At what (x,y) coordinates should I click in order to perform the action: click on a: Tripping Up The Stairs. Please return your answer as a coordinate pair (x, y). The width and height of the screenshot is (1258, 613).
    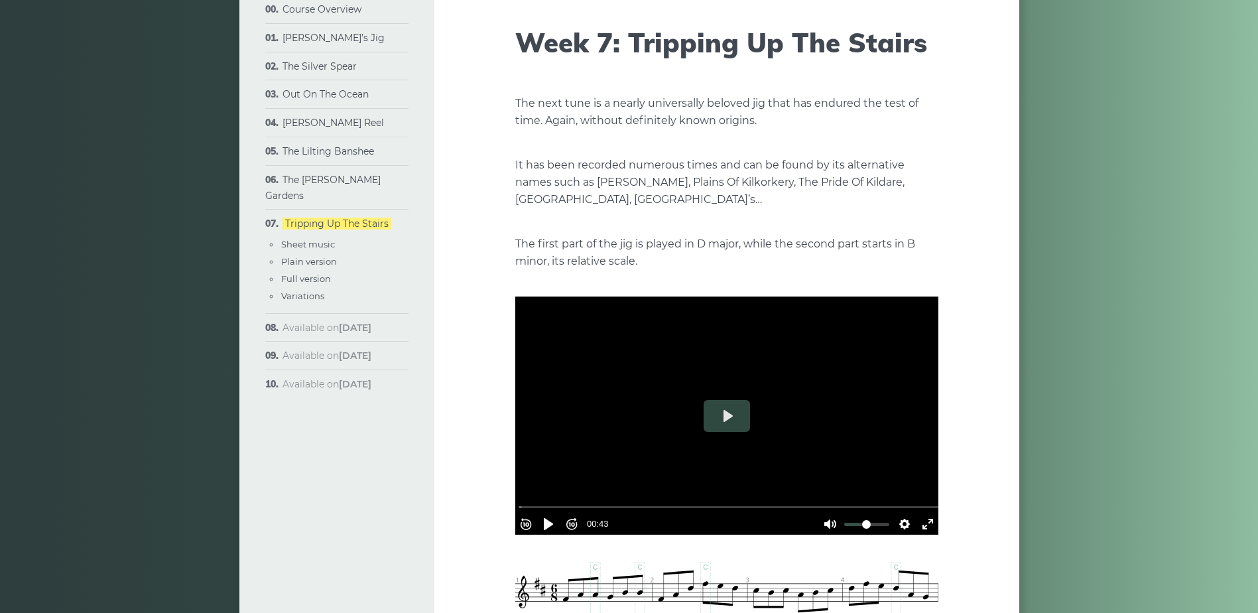
    Looking at the image, I should click on (337, 224).